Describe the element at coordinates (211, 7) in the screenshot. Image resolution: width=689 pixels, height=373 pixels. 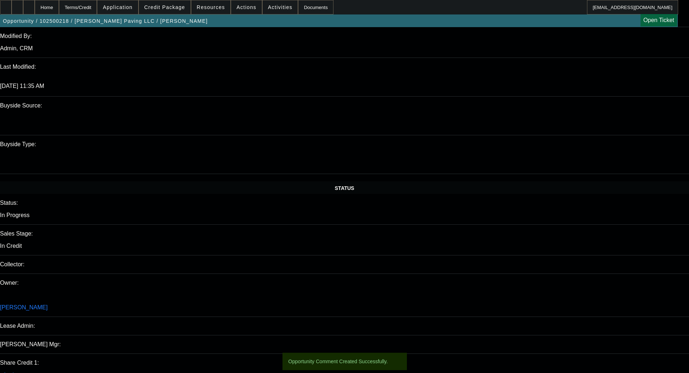
I see `span: Resources` at that location.